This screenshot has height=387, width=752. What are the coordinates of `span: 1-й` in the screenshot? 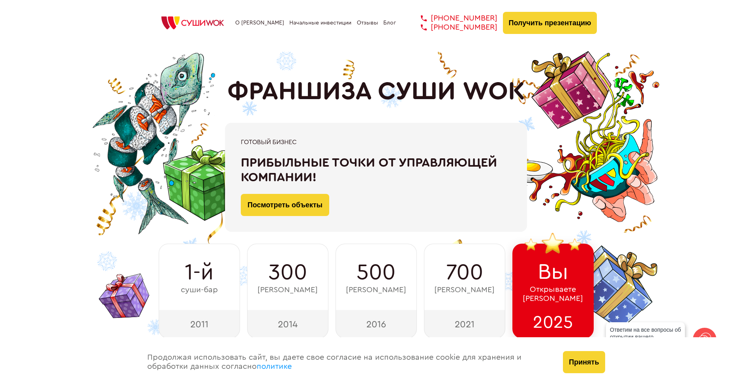 It's located at (199, 272).